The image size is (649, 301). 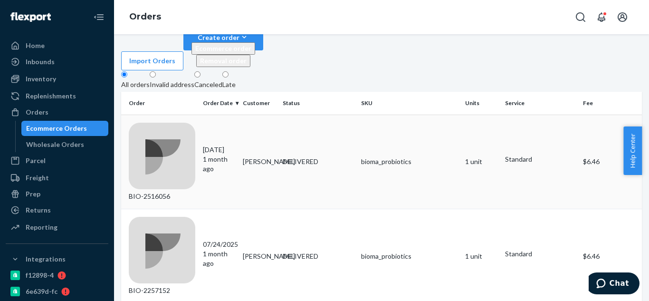 I want to click on div: Prep, so click(x=33, y=194).